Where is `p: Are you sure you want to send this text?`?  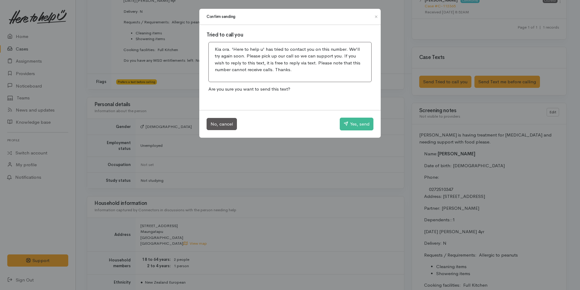 p: Are you sure you want to send this text? is located at coordinates (290, 89).